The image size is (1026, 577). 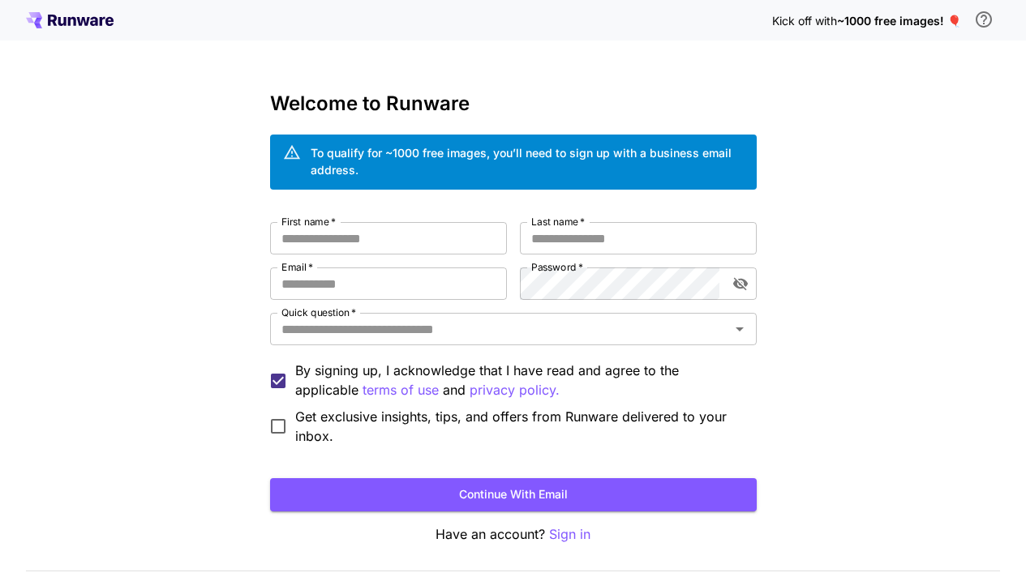 I want to click on p: terms of use, so click(x=401, y=390).